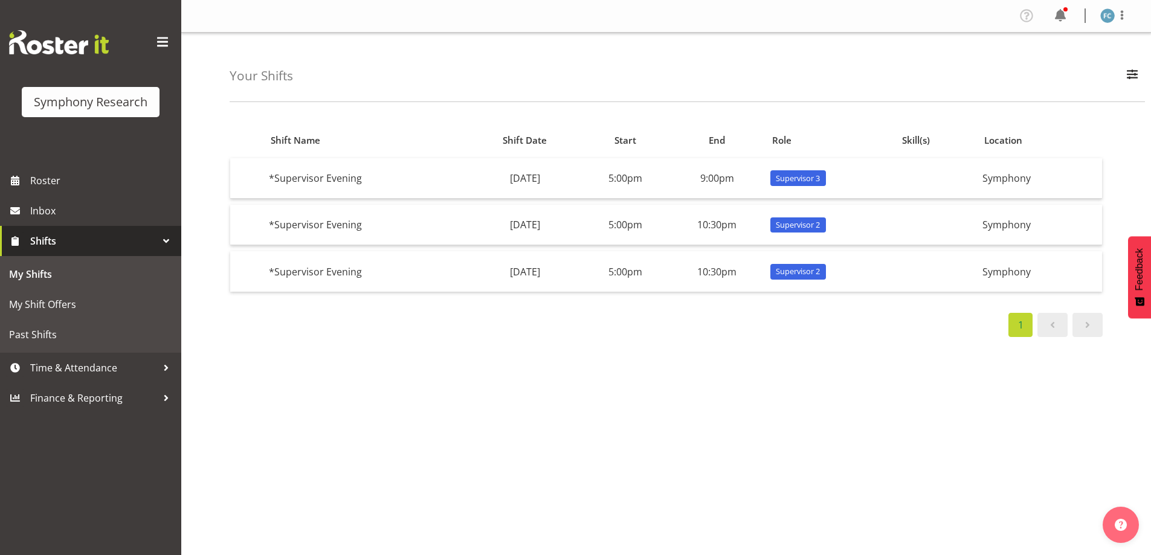 This screenshot has height=555, width=1151. I want to click on span: Time & Attendance, so click(94, 368).